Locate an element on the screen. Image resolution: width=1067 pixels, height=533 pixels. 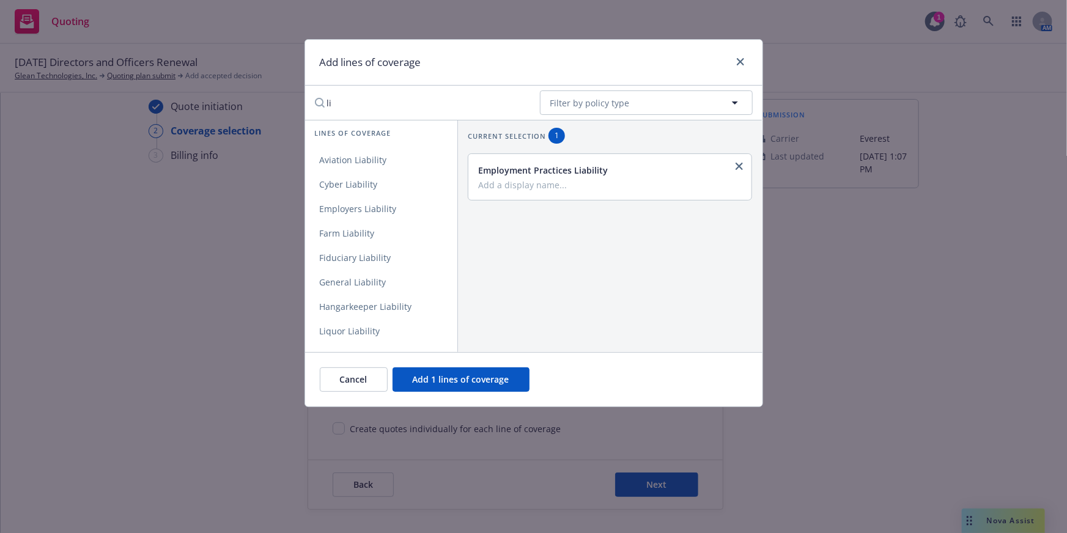
input: Search lines of coverage... is located at coordinates (419, 103).